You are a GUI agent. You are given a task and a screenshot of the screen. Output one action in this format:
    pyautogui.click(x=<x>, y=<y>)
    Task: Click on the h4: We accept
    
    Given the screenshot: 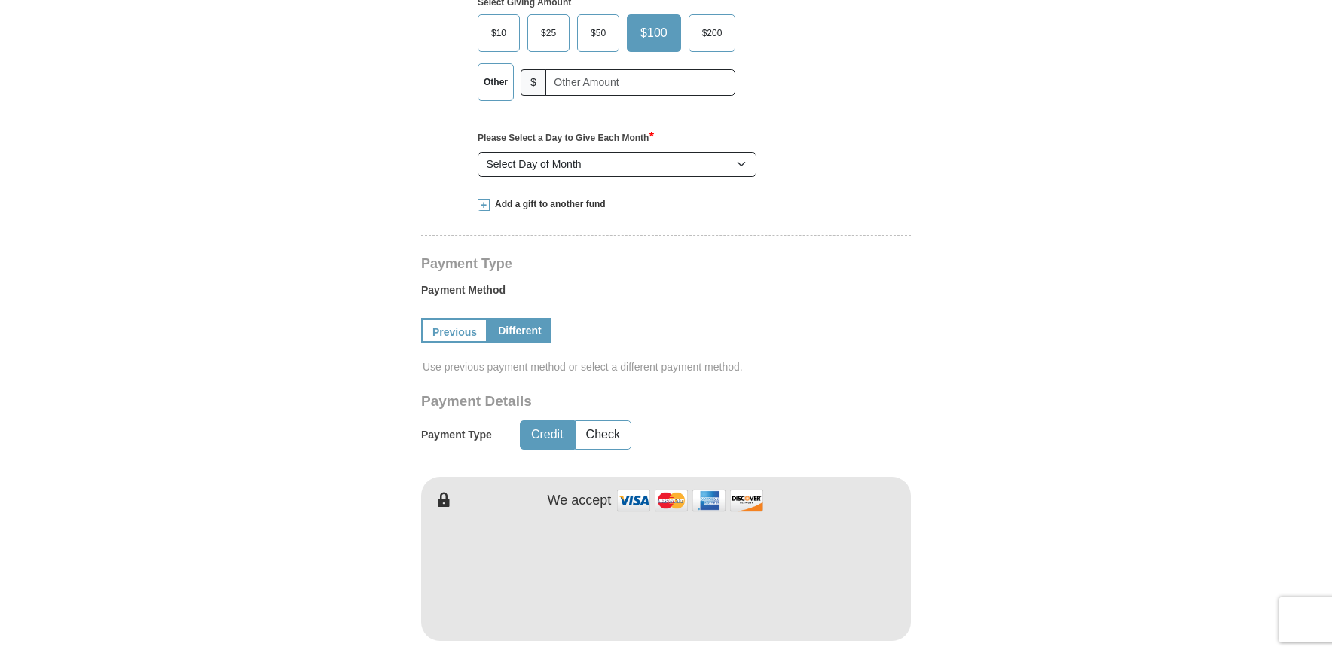 What is the action you would take?
    pyautogui.click(x=579, y=501)
    